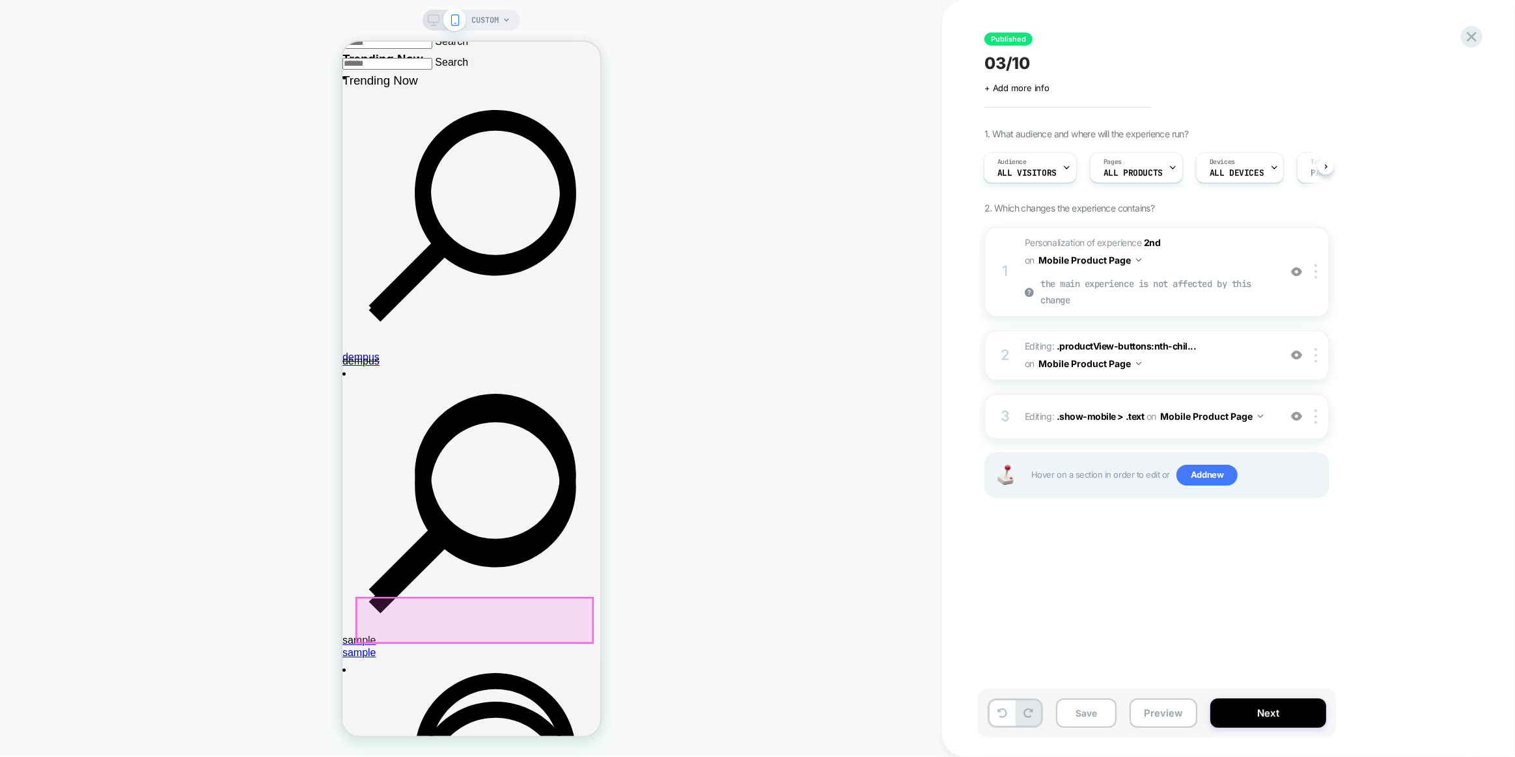 Image resolution: width=1515 pixels, height=757 pixels. Describe the element at coordinates (1133, 173) in the screenshot. I see `span: ALL PRODUCTS` at that location.